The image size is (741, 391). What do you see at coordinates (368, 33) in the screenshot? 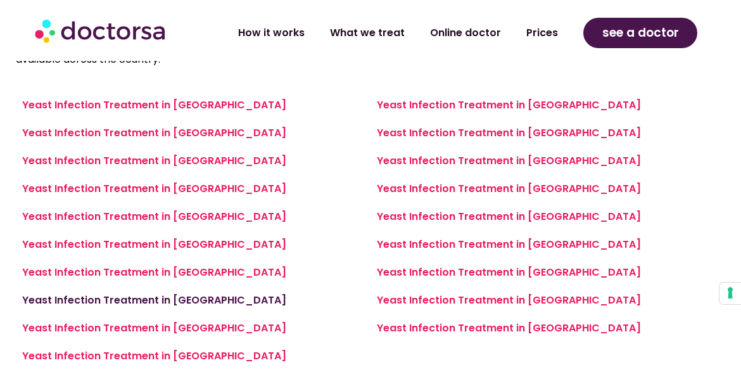
I see `a: What we treat` at bounding box center [368, 33].